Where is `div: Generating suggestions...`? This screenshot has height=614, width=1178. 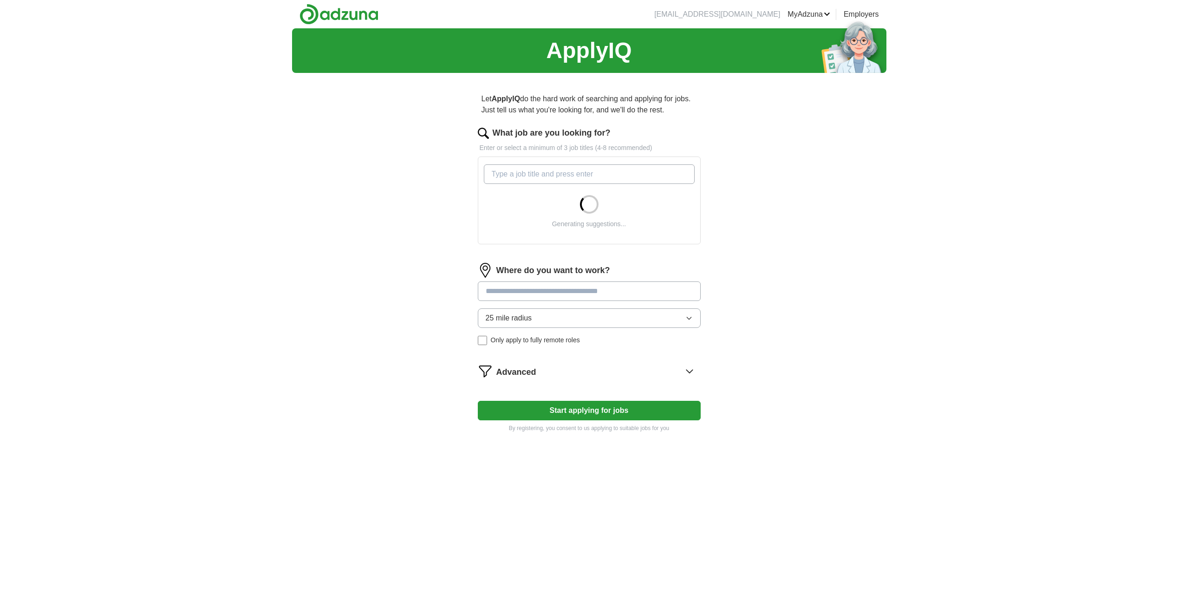 div: Generating suggestions... is located at coordinates (589, 224).